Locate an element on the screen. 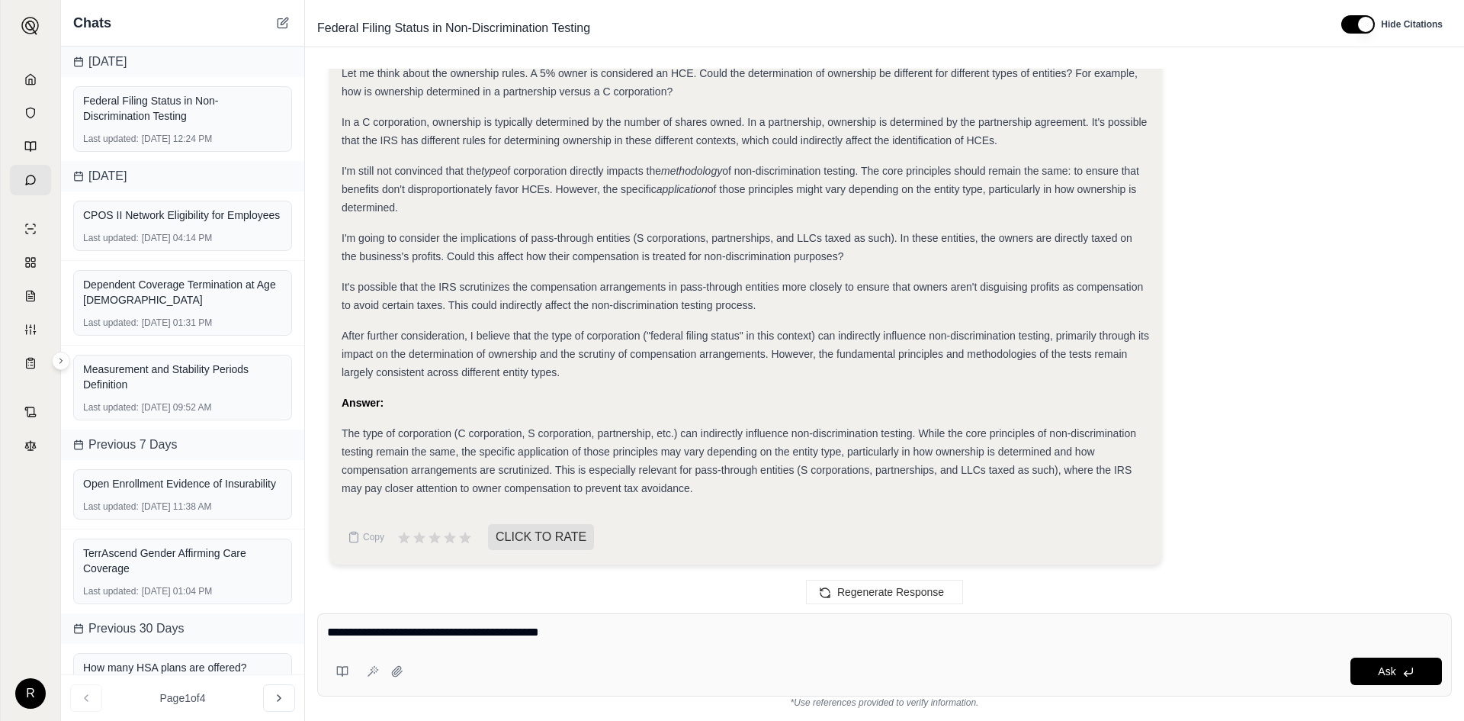 The width and height of the screenshot is (1464, 721). div: Measurement and Stability Periods Definition is located at coordinates (182, 377).